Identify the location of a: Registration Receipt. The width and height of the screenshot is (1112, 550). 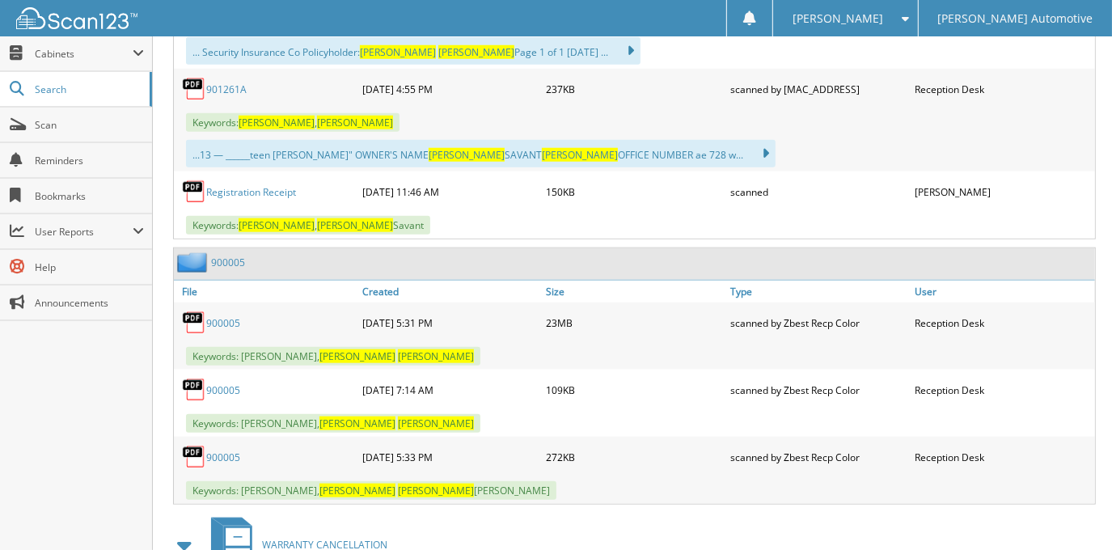
(251, 192).